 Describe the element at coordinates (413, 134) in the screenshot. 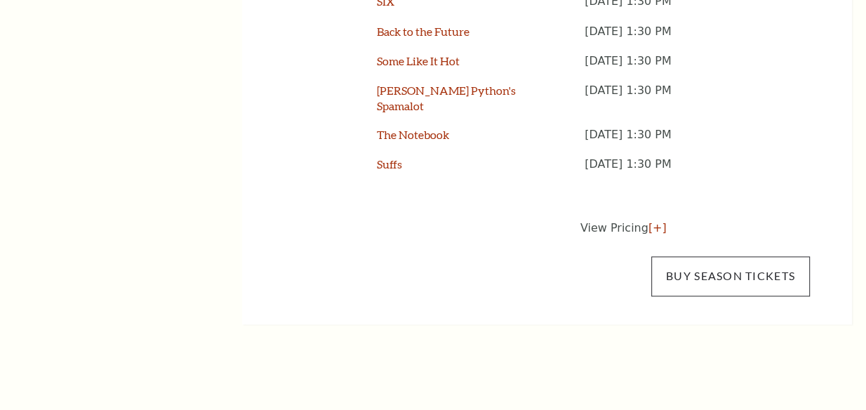

I see `a: The Notebook` at that location.